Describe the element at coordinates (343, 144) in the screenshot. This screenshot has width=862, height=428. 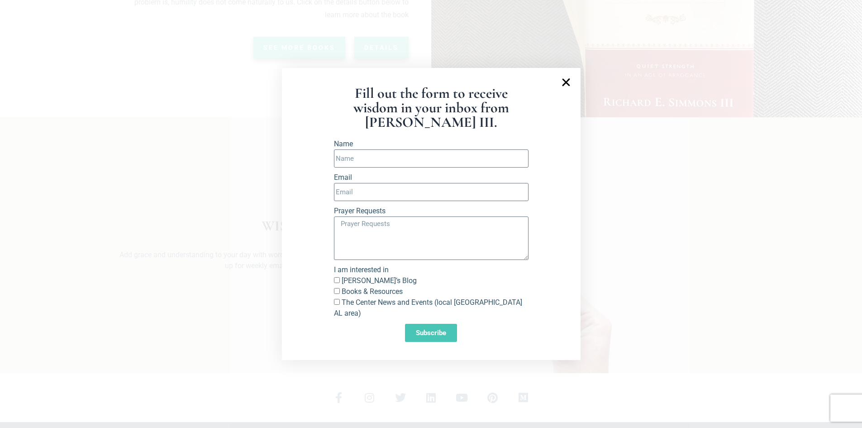
I see `label: Name` at that location.